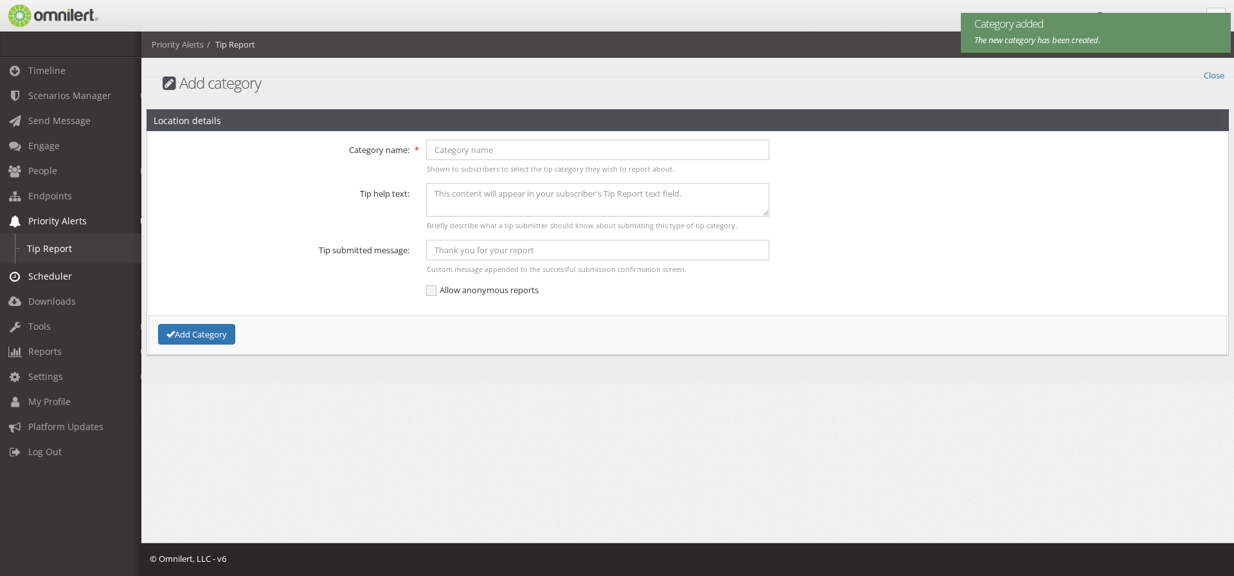 The width and height of the screenshot is (1234, 576). Describe the element at coordinates (45, 351) in the screenshot. I see `span: Reports` at that location.